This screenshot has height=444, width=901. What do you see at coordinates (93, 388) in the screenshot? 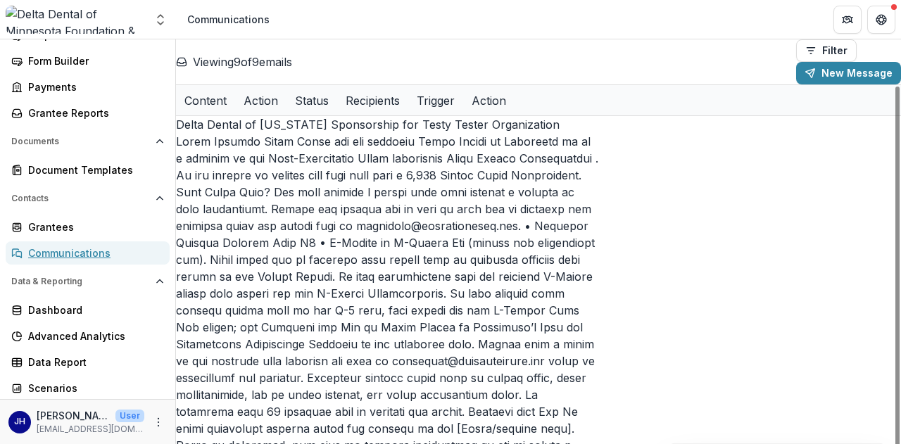
I see `div: Scenarios` at bounding box center [93, 388].